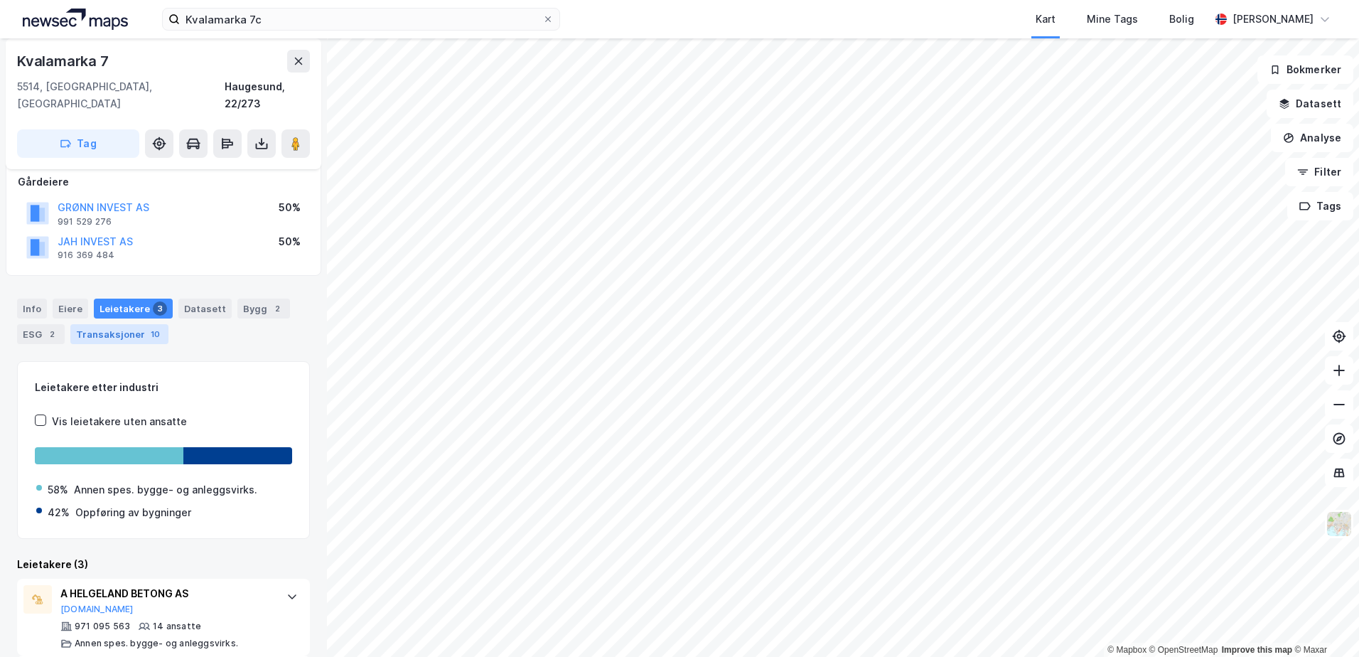  Describe the element at coordinates (164, 387) in the screenshot. I see `div: Leietakere etter industri` at that location.